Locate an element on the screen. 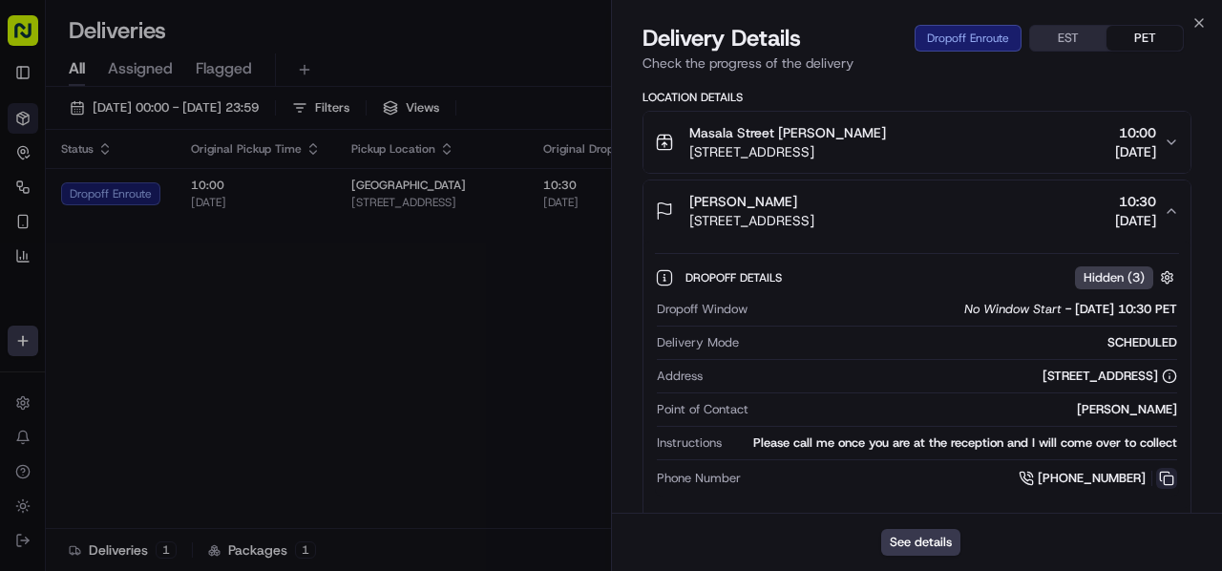 This screenshot has width=1222, height=571. img: Nash is located at coordinates (38, 37).